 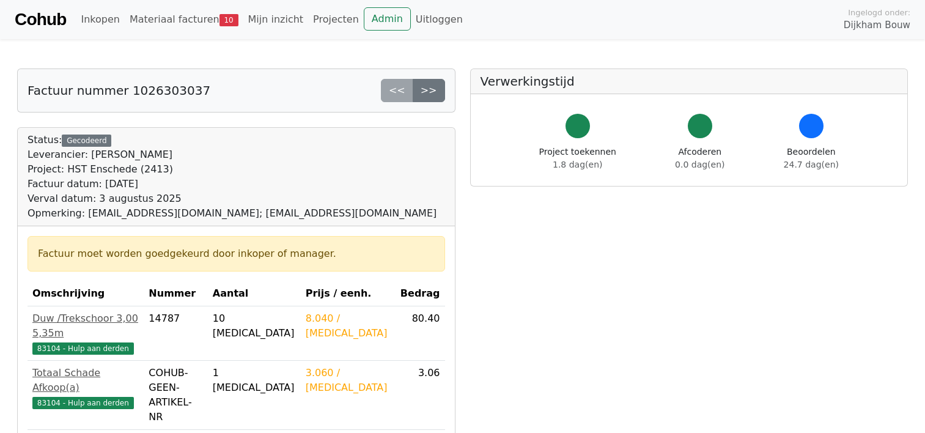 What do you see at coordinates (175, 395) in the screenshot?
I see `td: COHUB-GEEN-ARTIKEL-NR` at bounding box center [175, 395].